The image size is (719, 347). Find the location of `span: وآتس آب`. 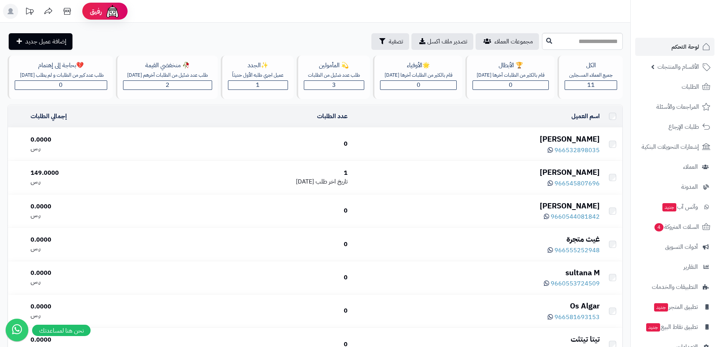

span: وآتس آب is located at coordinates (680, 207).